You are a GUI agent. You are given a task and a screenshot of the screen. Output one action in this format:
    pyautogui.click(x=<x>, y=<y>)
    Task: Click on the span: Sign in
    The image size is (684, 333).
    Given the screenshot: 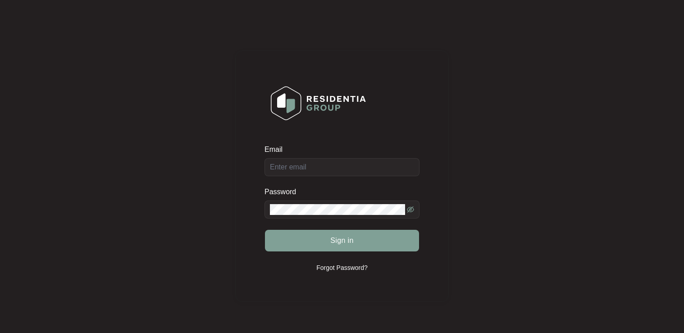 What is the action you would take?
    pyautogui.click(x=342, y=240)
    